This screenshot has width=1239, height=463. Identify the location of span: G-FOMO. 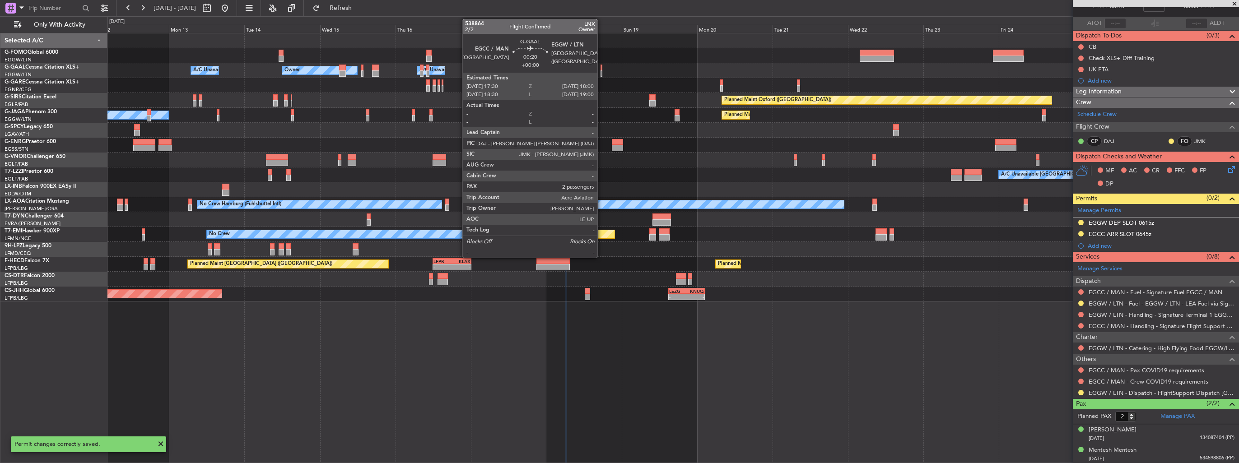
(16, 52).